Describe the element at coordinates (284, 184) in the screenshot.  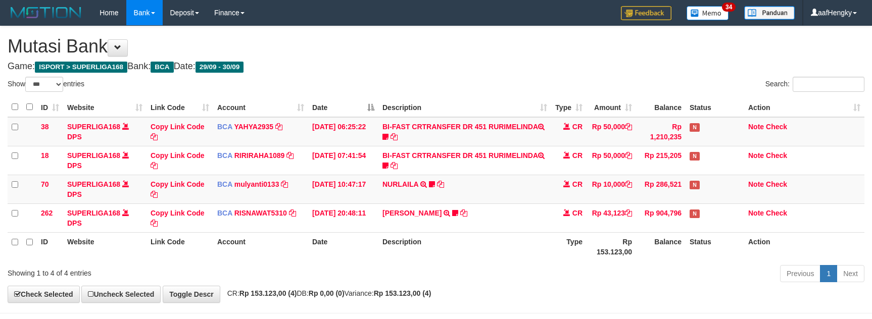
I see `a: Copy mulyanti0133 to clipboard` at that location.